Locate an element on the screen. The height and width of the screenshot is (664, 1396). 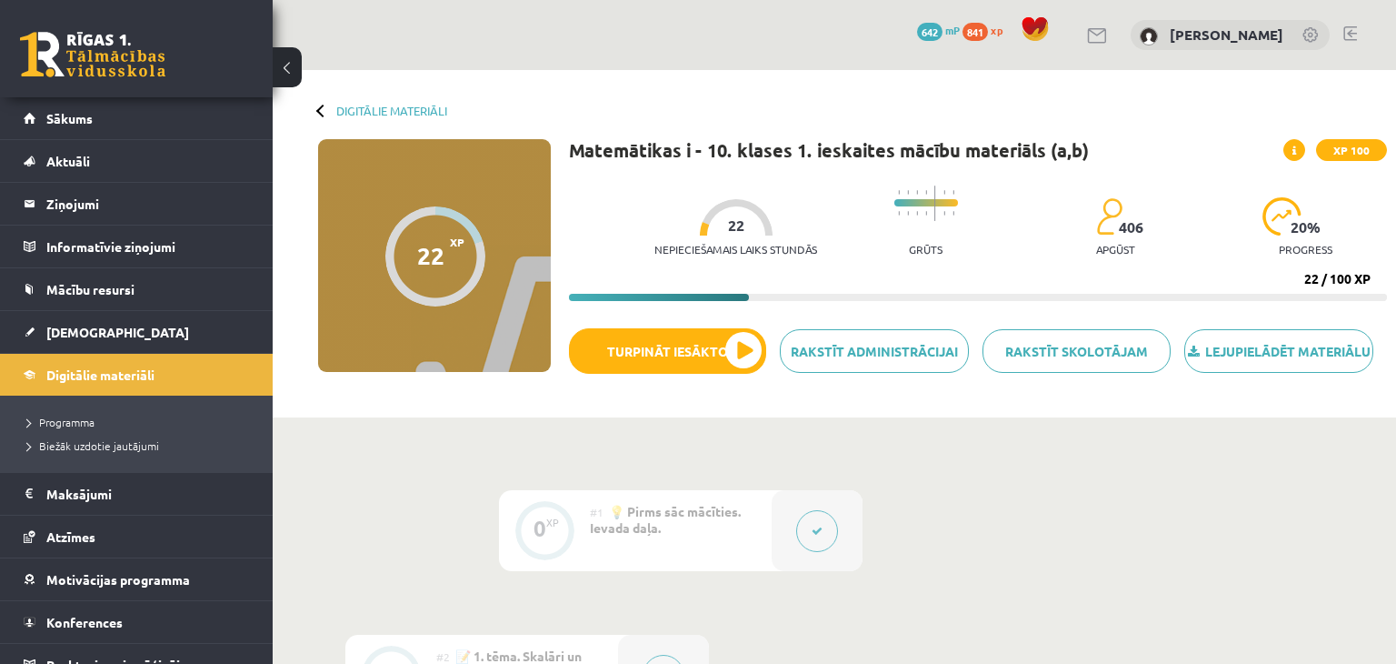
a: Programma is located at coordinates (141, 422).